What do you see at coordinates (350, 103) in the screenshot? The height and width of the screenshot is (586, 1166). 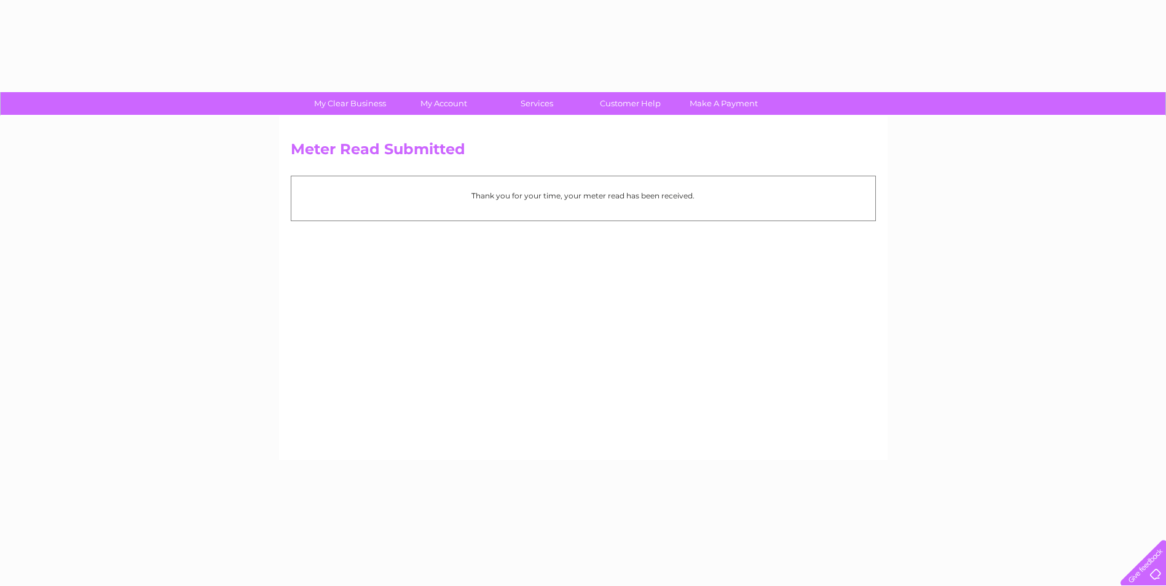 I see `a: My Clear Business` at bounding box center [350, 103].